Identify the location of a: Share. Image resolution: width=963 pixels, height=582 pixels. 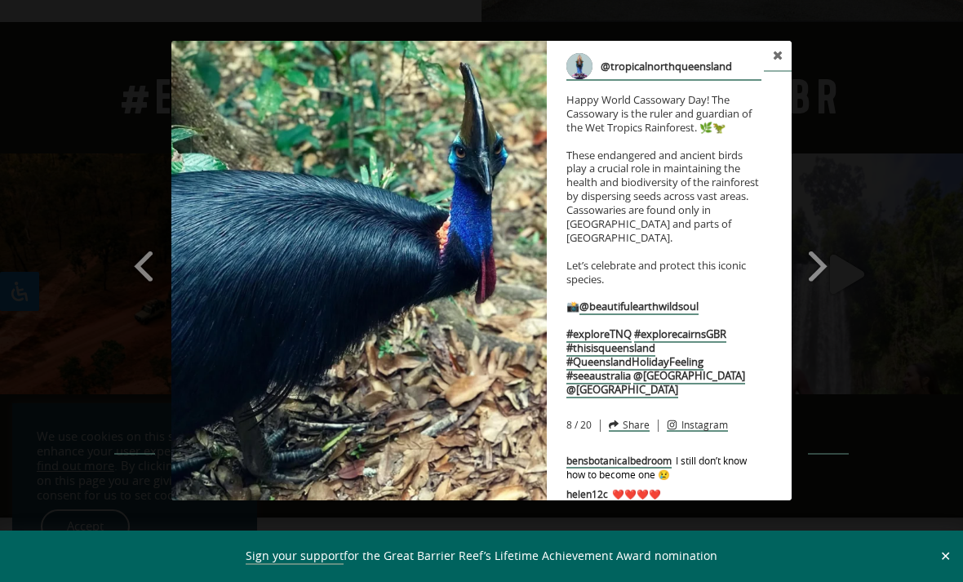
(629, 425).